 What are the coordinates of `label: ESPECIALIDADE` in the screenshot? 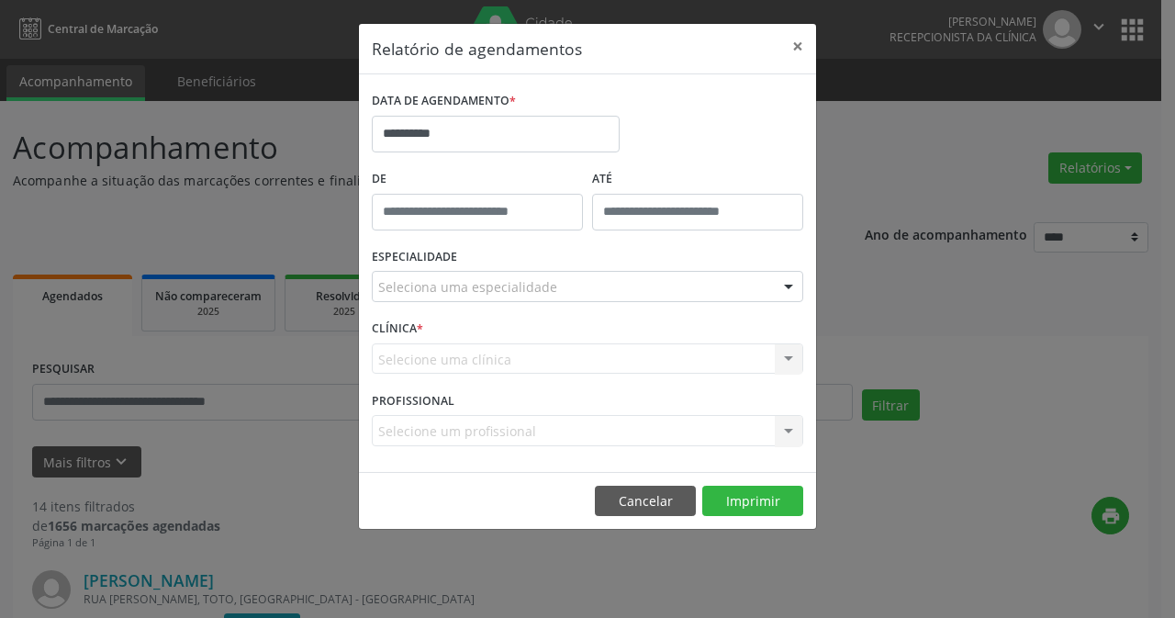 It's located at (414, 257).